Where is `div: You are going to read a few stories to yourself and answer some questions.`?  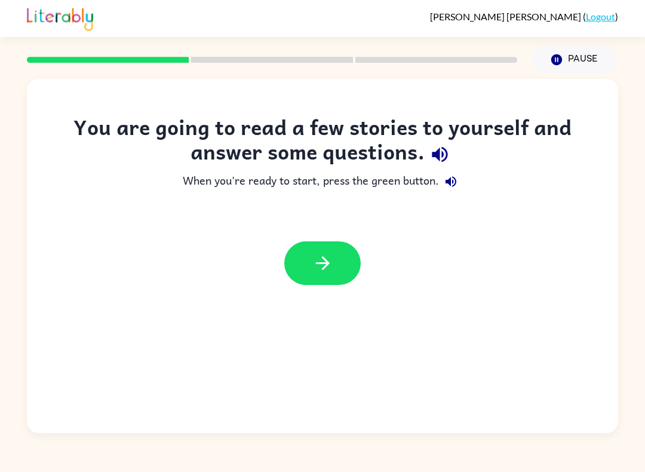 div: You are going to read a few stories to yourself and answer some questions. is located at coordinates (322, 142).